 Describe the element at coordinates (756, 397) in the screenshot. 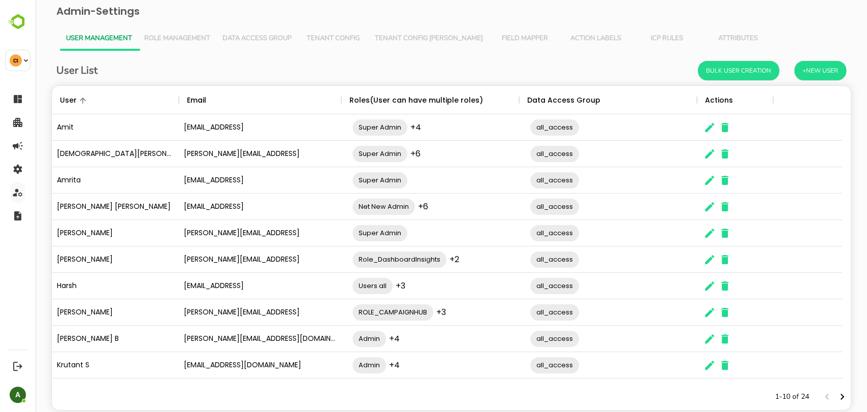

I see `p: 1-10 of 24` at that location.